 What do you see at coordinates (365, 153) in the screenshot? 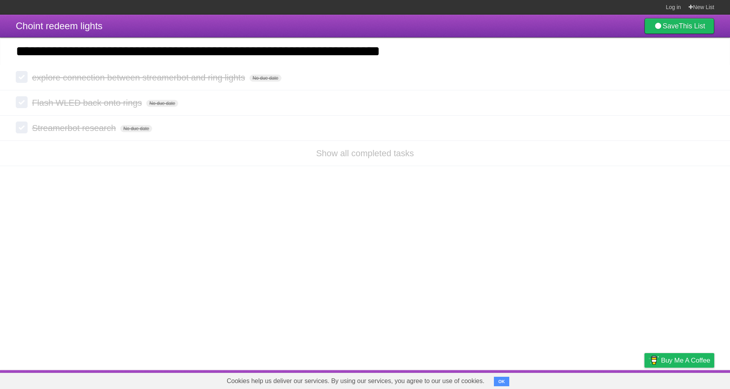
I see `a: Show all completed tasks` at bounding box center [365, 153].